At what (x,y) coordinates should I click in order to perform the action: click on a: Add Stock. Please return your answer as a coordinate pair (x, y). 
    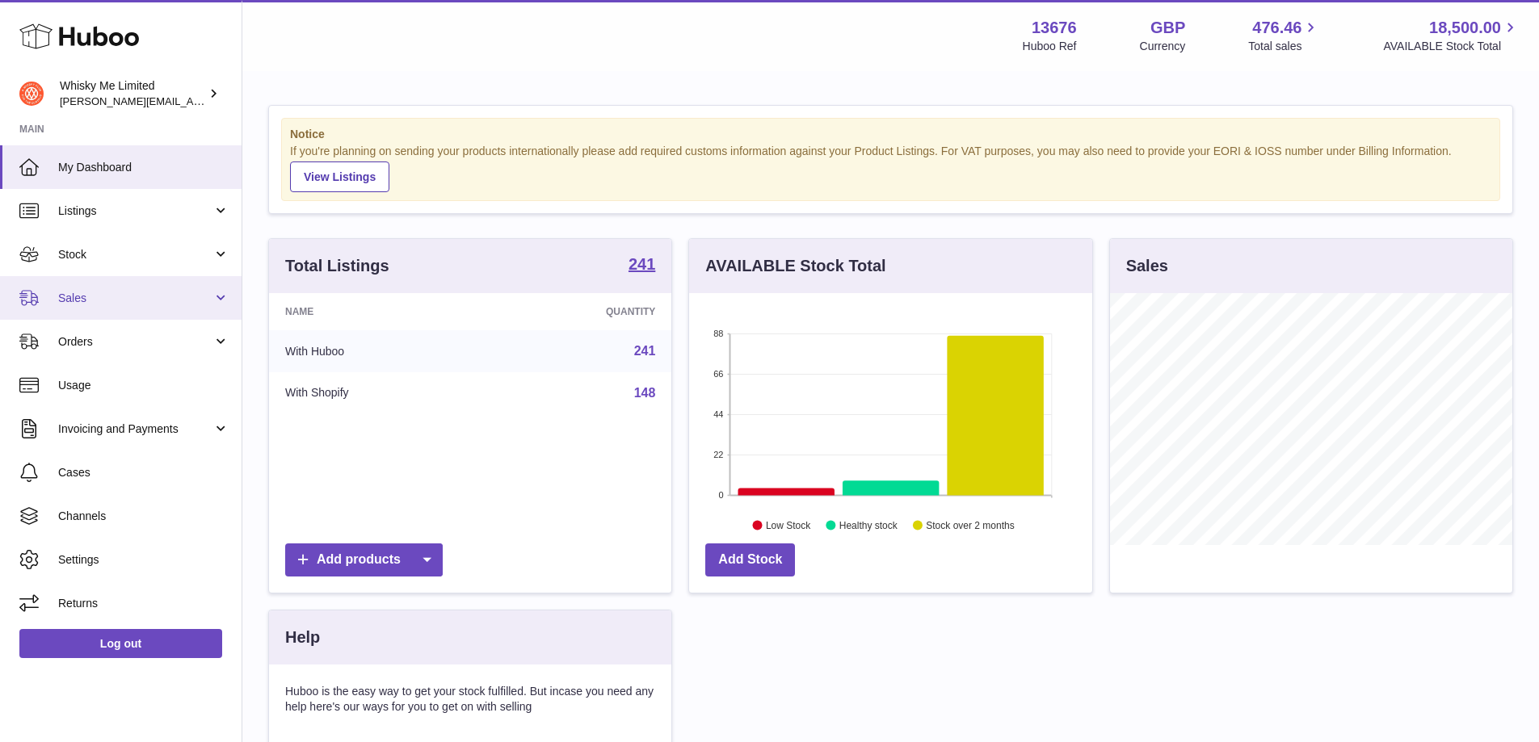
    Looking at the image, I should click on (750, 560).